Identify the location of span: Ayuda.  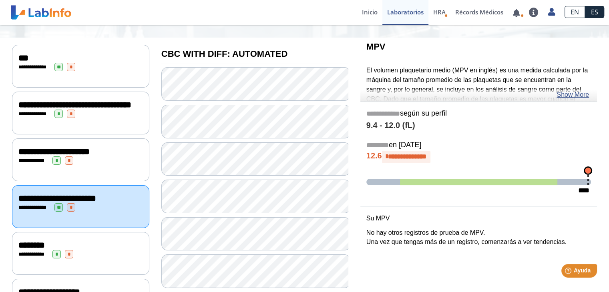
(44, 10).